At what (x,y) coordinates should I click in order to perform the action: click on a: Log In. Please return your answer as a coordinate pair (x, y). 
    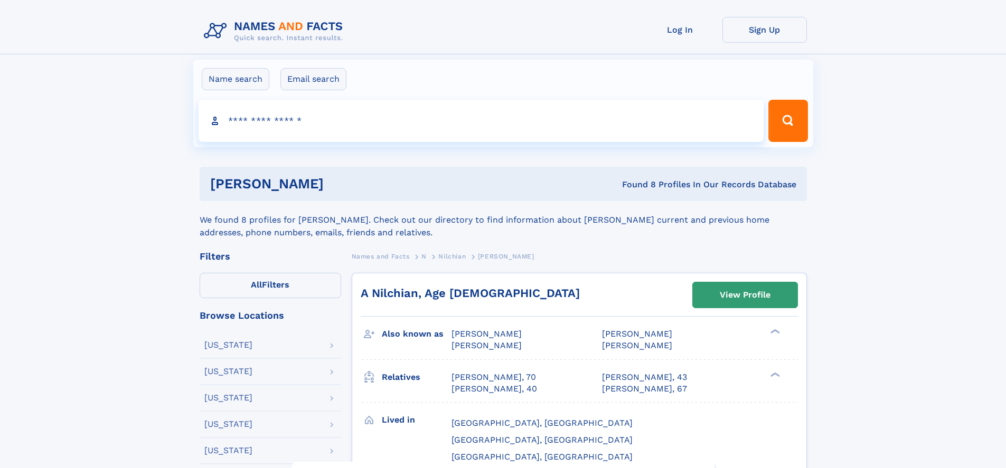
    Looking at the image, I should click on (680, 30).